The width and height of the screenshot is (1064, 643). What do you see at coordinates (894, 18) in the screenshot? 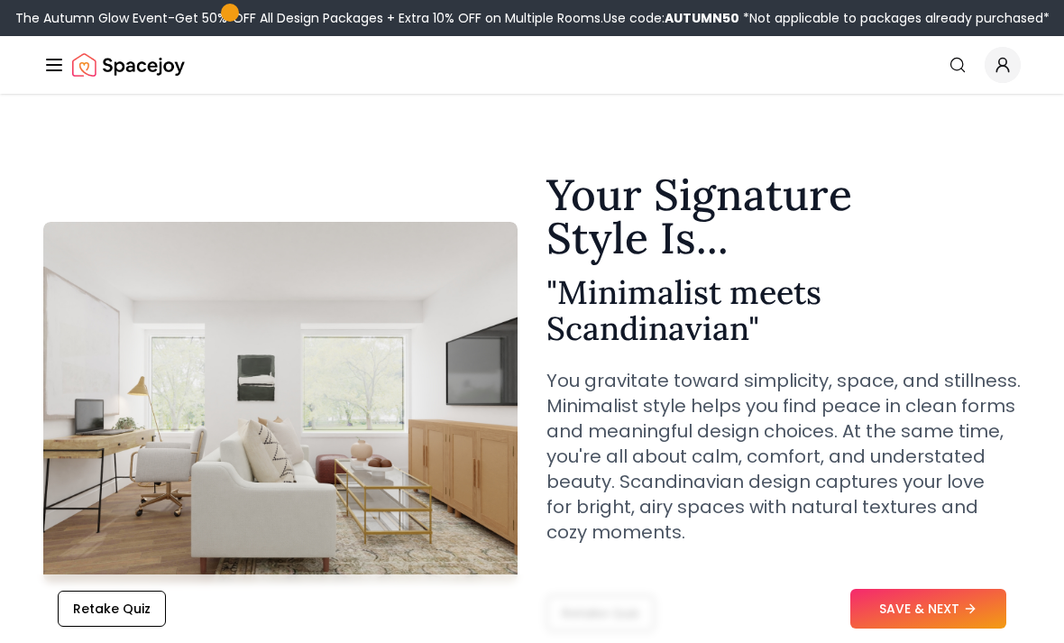
I see `span: *Not applicable to packages already purchased*` at bounding box center [894, 18].